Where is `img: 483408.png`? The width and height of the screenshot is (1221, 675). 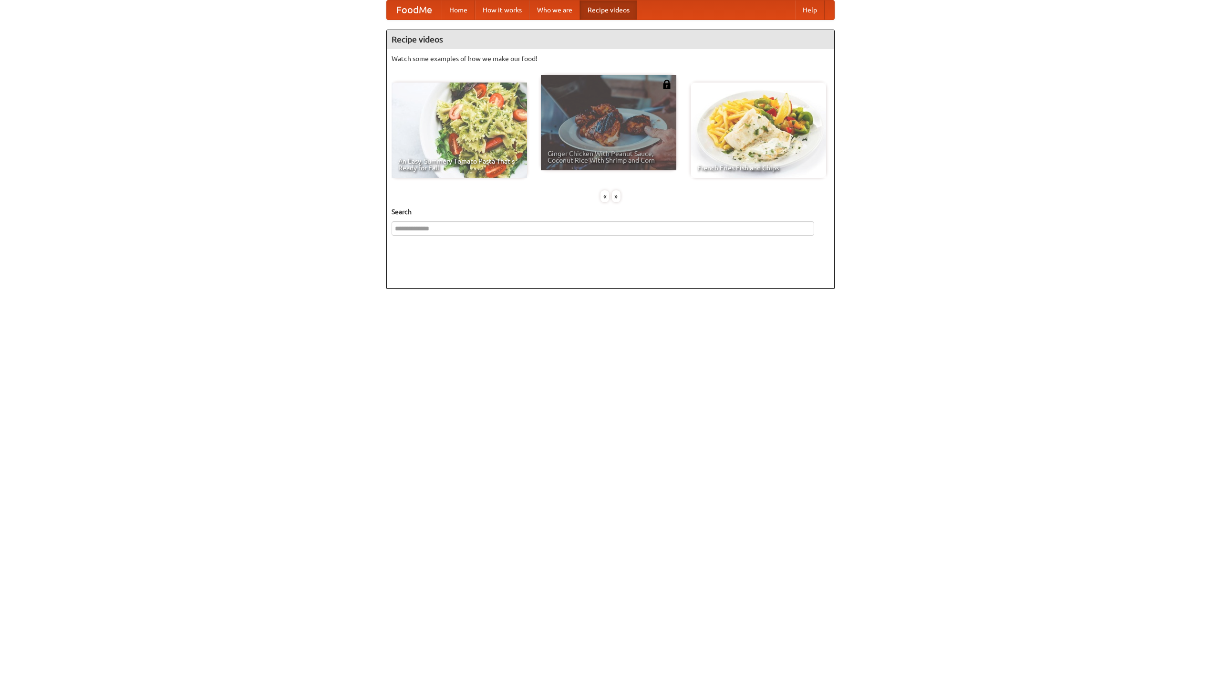 img: 483408.png is located at coordinates (667, 84).